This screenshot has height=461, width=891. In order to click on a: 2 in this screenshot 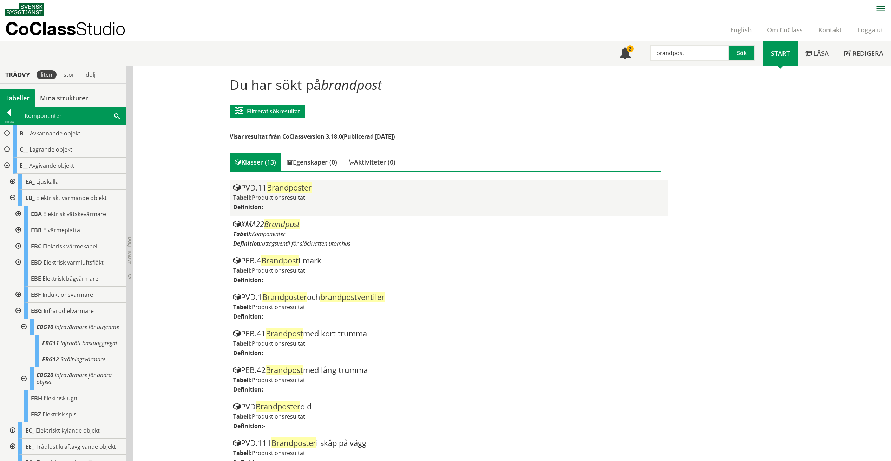, I will do `click(625, 53)`.